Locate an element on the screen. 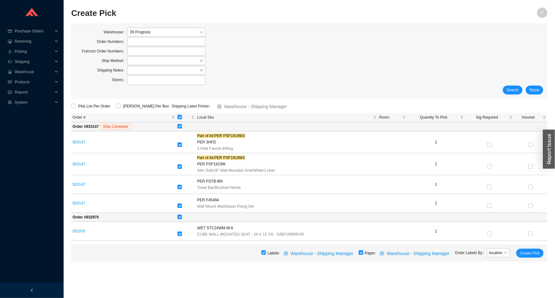 The height and width of the screenshot is (298, 555). span: Reports is located at coordinates (34, 92).